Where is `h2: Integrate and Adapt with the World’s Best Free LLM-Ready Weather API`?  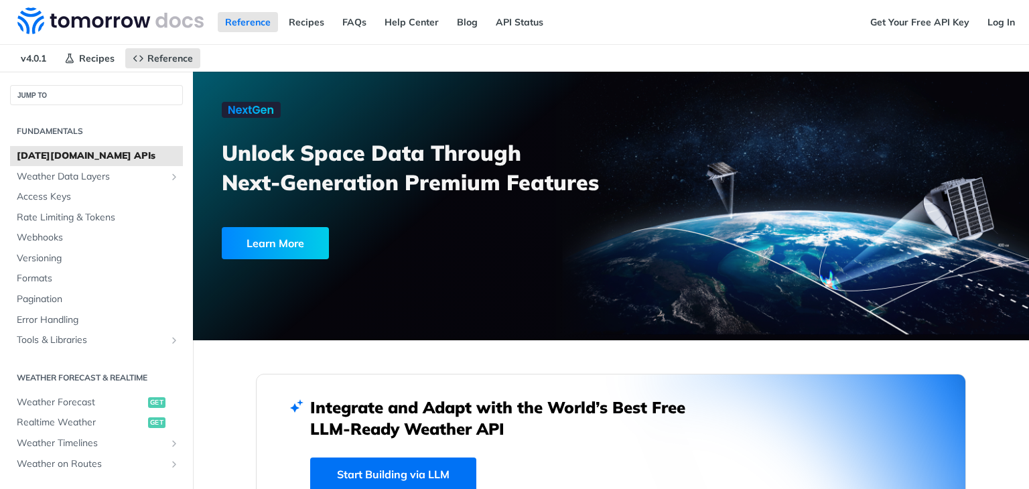 h2: Integrate and Adapt with the World’s Best Free LLM-Ready Weather API is located at coordinates (508, 418).